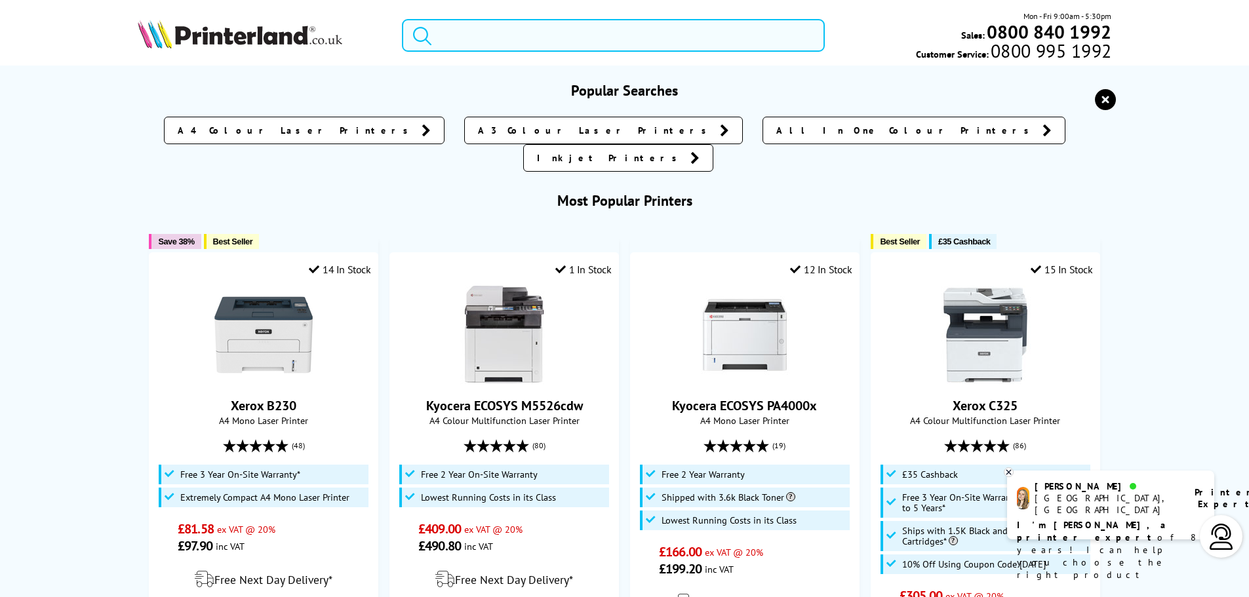 This screenshot has height=597, width=1249. Describe the element at coordinates (1067, 16) in the screenshot. I see `span: Mon - Fri 9:00am - 5:30pm` at that location.